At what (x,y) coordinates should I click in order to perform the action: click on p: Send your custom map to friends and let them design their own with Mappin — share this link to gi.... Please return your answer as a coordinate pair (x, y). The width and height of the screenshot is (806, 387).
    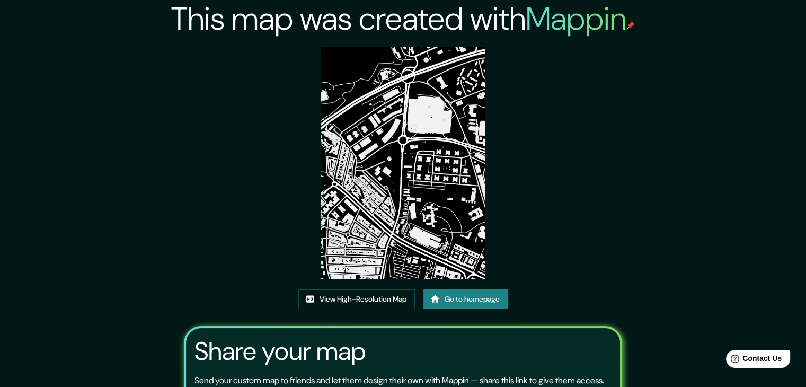
    Looking at the image, I should click on (399, 380).